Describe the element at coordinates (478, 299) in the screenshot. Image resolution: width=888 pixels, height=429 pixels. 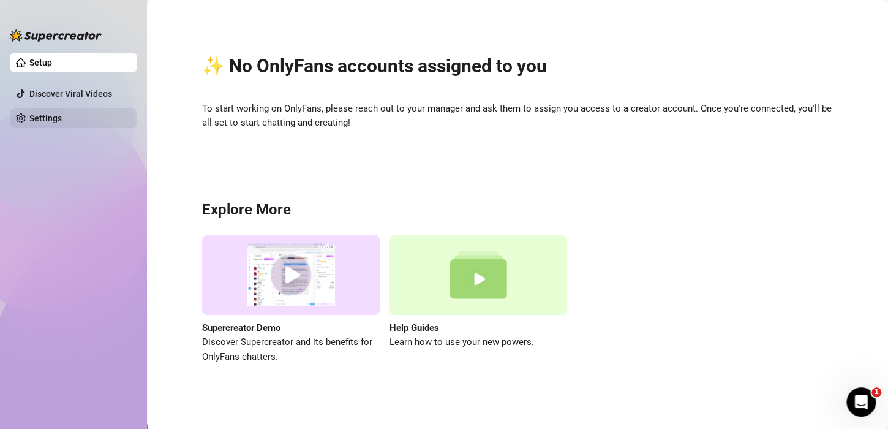
I see `a: Help GuidesLearn how to use your new powers.` at that location.